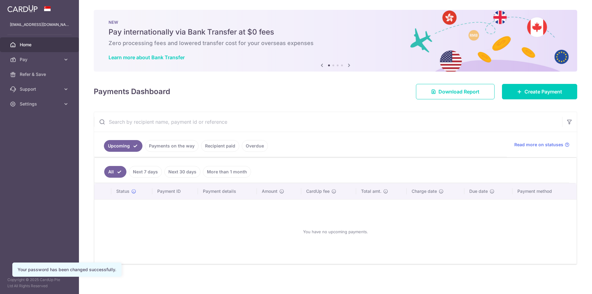  Describe the element at coordinates (336, 41) in the screenshot. I see `img: Bank transfer banner` at that location.